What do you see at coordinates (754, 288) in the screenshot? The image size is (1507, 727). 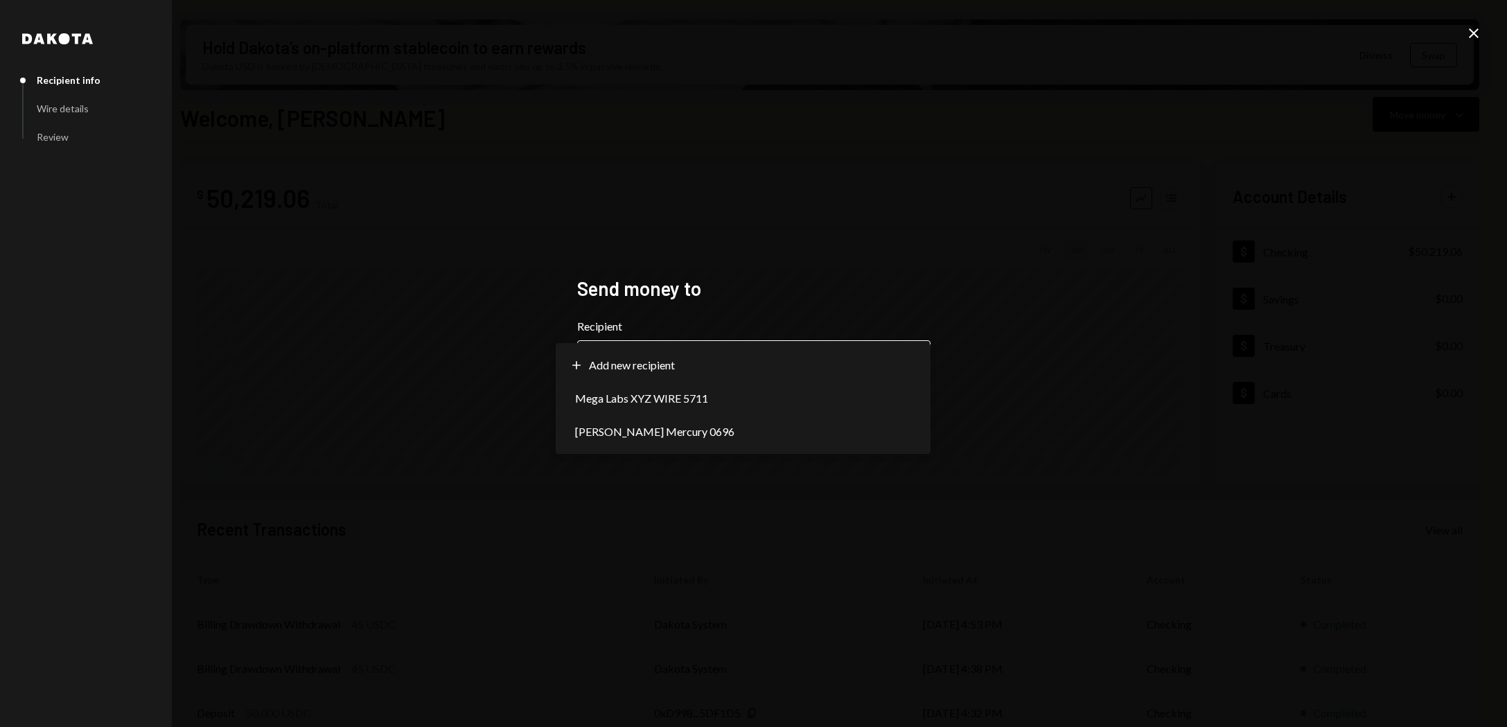 I see `h2: Send money to` at bounding box center [754, 288].